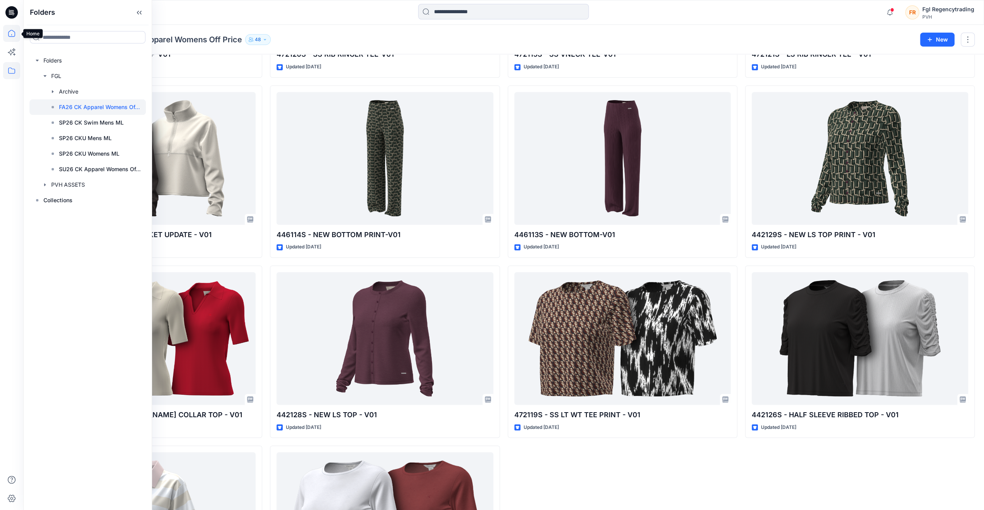 The width and height of the screenshot is (984, 510). I want to click on div: PVH, so click(949, 17).